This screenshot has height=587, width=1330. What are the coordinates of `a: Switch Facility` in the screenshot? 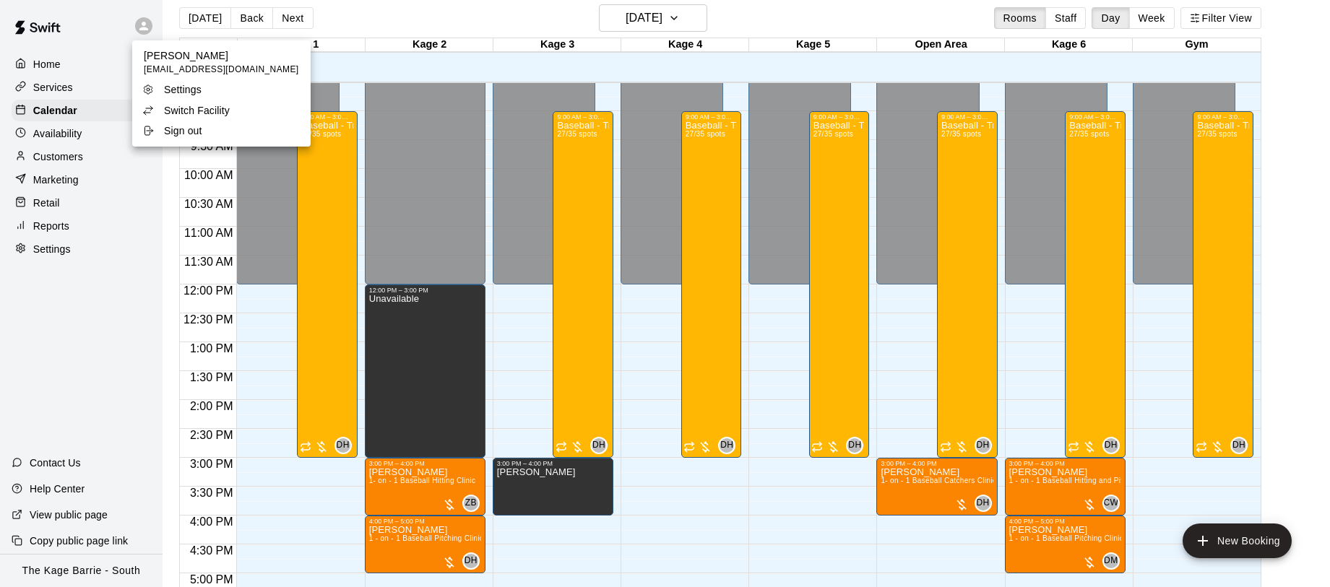 It's located at (221, 111).